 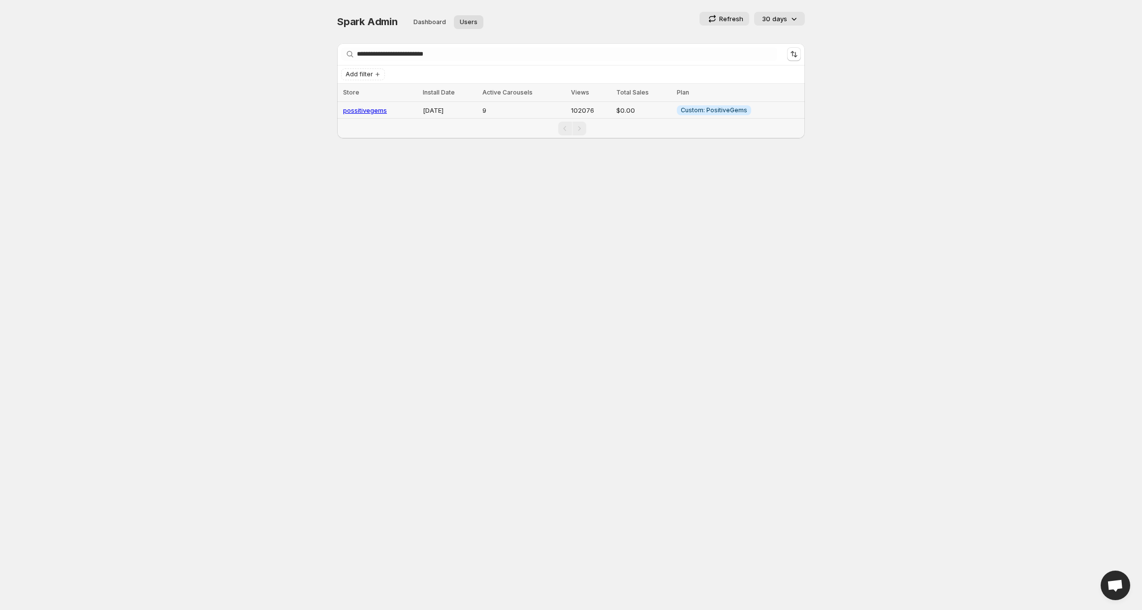 I want to click on button: Sort the results, so click(x=794, y=54).